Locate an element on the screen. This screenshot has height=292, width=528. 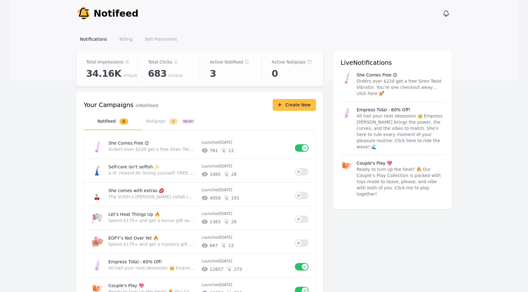
a: She Comes Free 😉Orders over $220 get a free Siren Twist Vibrator. You’re one checkout away… click... is located at coordinates (200, 147).